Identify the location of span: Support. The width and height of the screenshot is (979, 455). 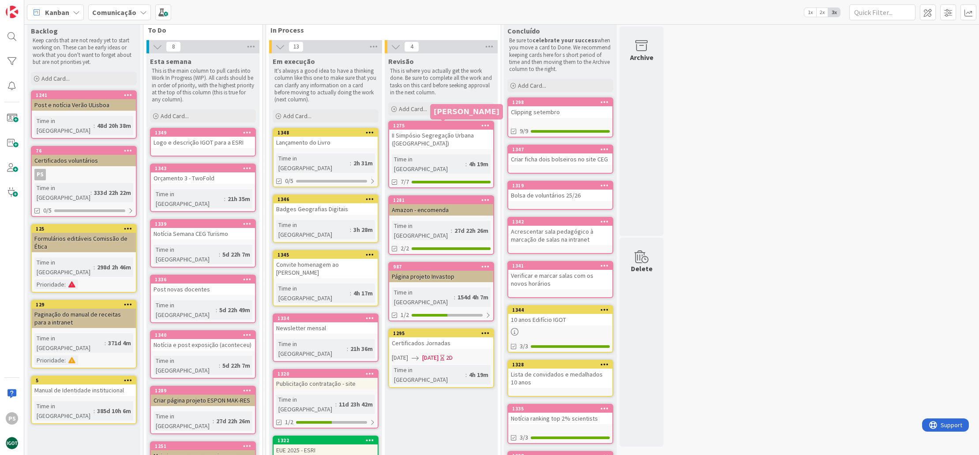
(29, 7).